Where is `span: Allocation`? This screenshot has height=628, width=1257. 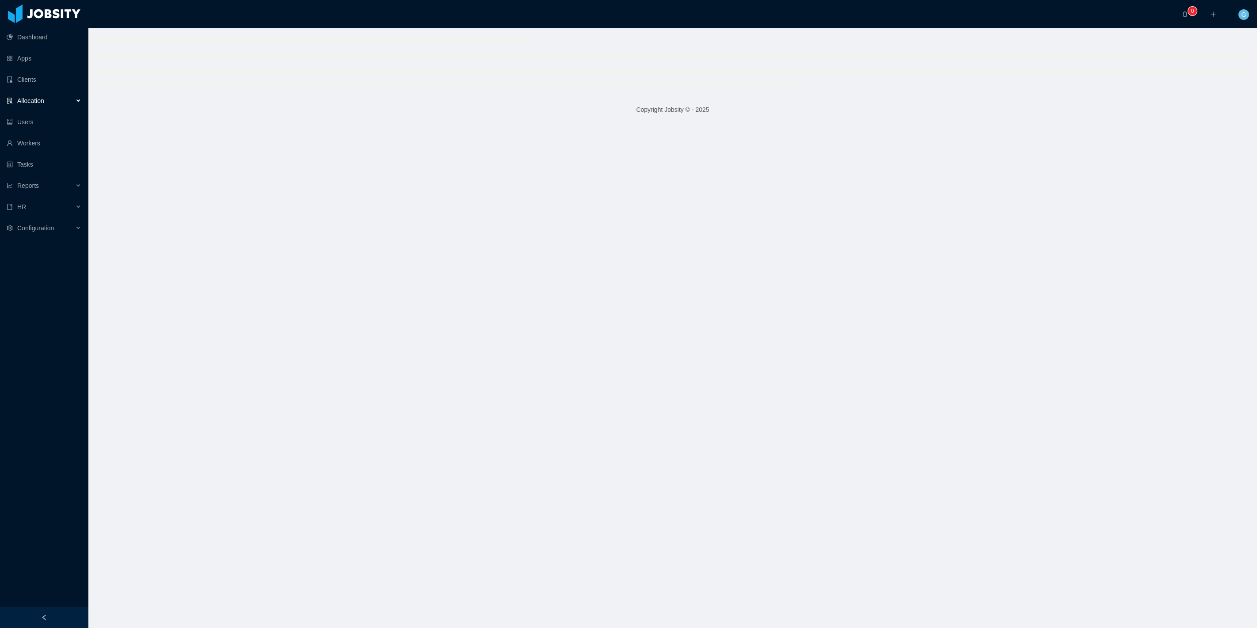
span: Allocation is located at coordinates (31, 101).